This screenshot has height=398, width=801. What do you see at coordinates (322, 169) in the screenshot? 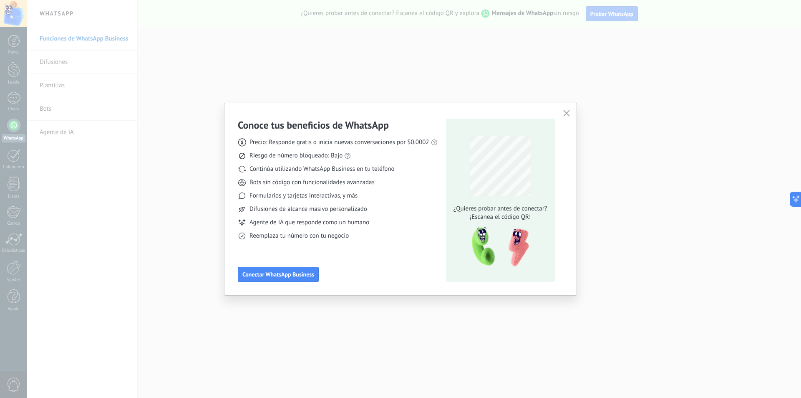
I see `span: Continúa utilizando WhatsApp Business en tu teléfono` at bounding box center [322, 169].